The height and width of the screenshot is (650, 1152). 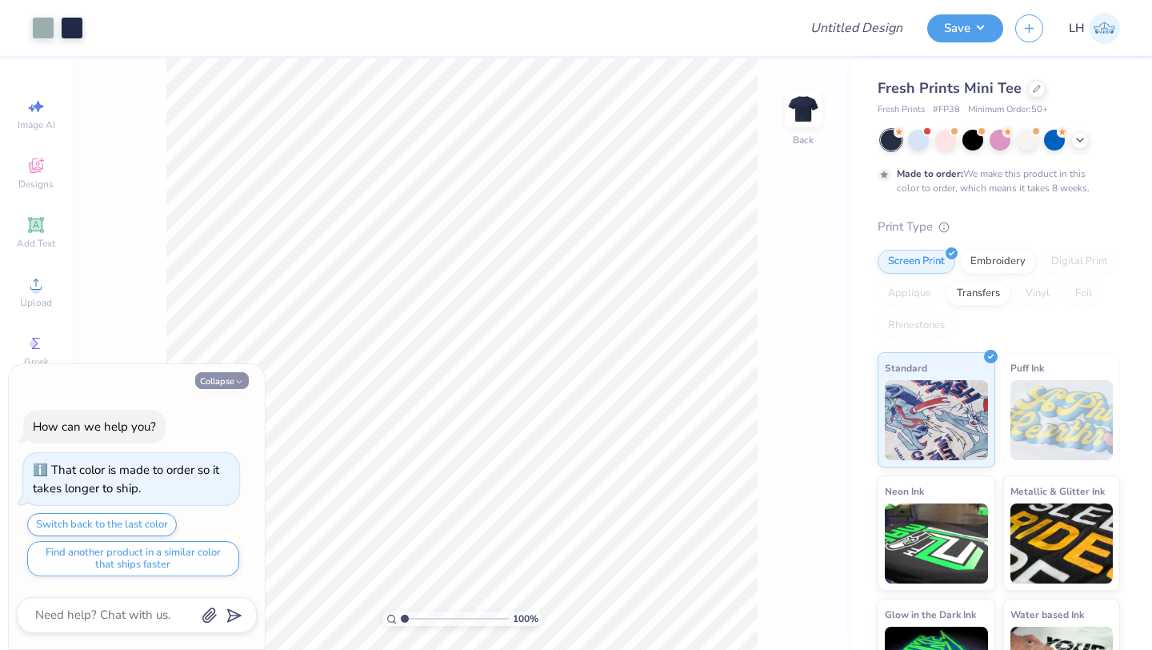 I want to click on button: Switch back to the last color, so click(x=102, y=524).